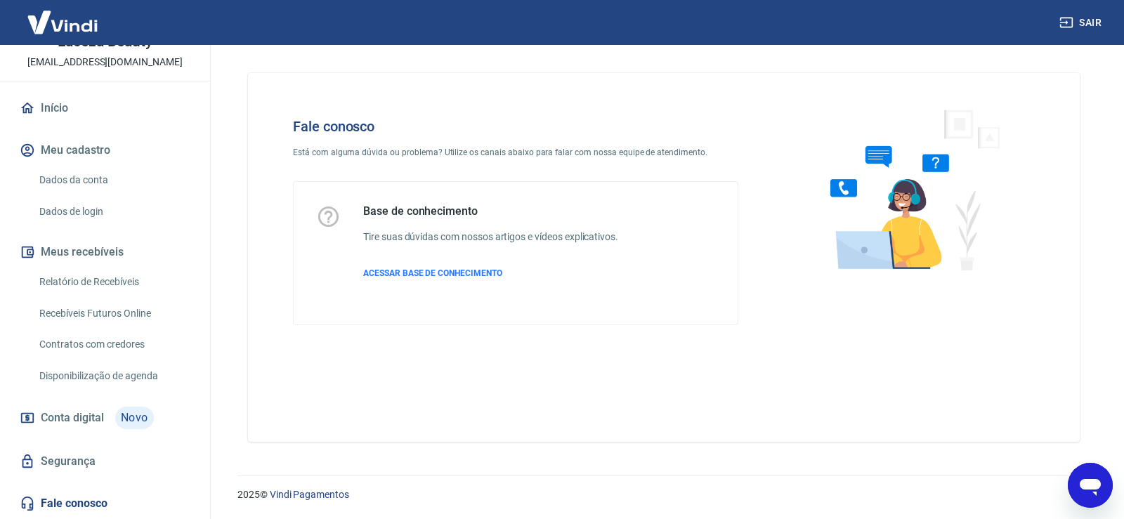  What do you see at coordinates (105, 150) in the screenshot?
I see `button: Meu cadastro` at bounding box center [105, 150].